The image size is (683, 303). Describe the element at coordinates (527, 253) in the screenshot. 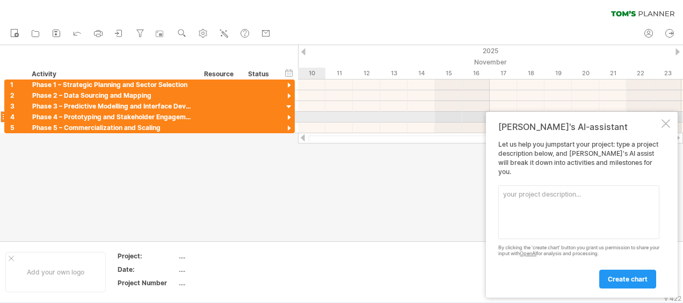

I see `a: OpenAI` at that location.